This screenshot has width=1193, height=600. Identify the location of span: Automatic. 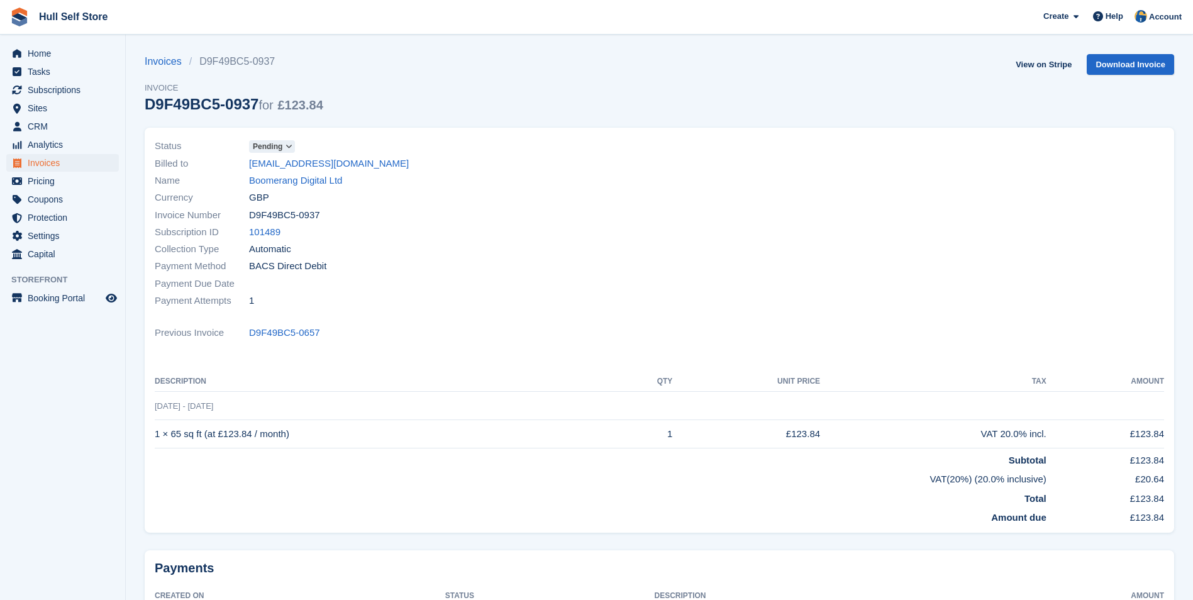
(270, 249).